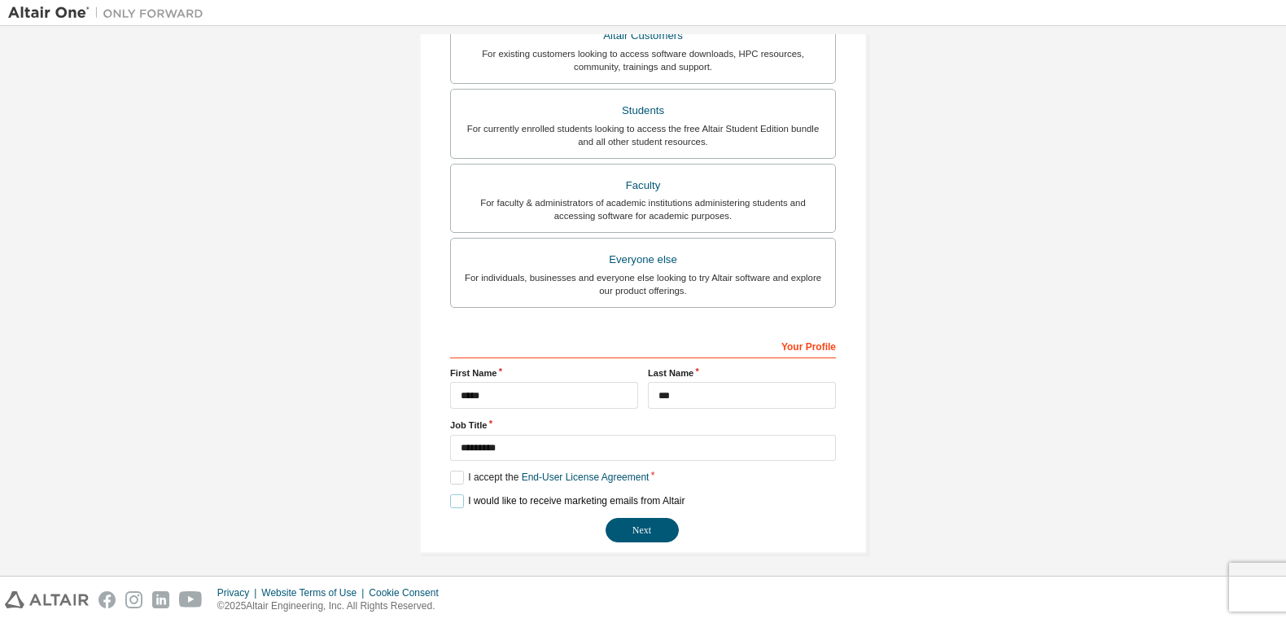  Describe the element at coordinates (643, 345) in the screenshot. I see `div: Your Profile` at that location.